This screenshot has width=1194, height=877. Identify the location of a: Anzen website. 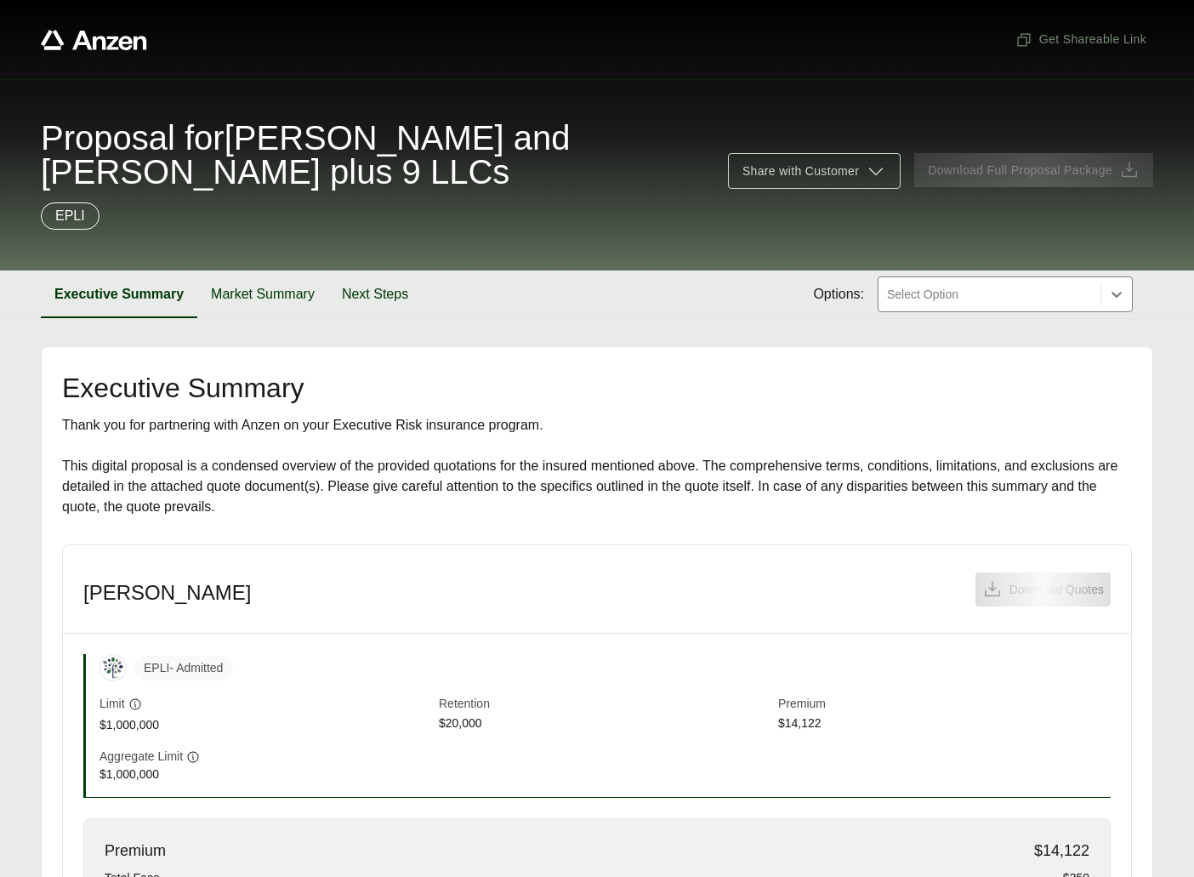
(94, 40).